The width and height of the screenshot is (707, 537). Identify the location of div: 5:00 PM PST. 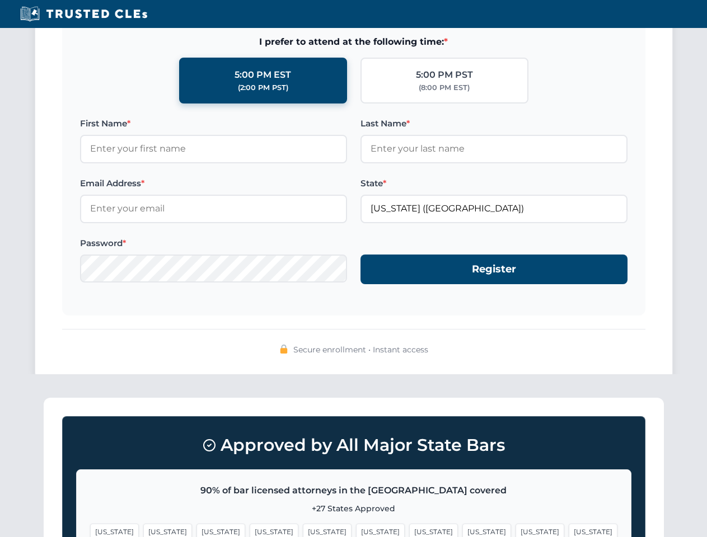
(444, 75).